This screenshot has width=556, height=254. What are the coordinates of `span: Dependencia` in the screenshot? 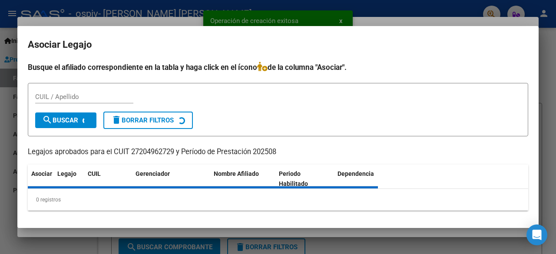 It's located at (356, 174).